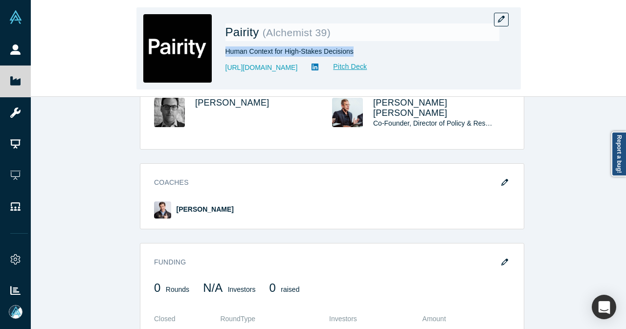 Image resolution: width=626 pixels, height=329 pixels. Describe the element at coordinates (619, 154) in the screenshot. I see `a: Report a bug!` at that location.